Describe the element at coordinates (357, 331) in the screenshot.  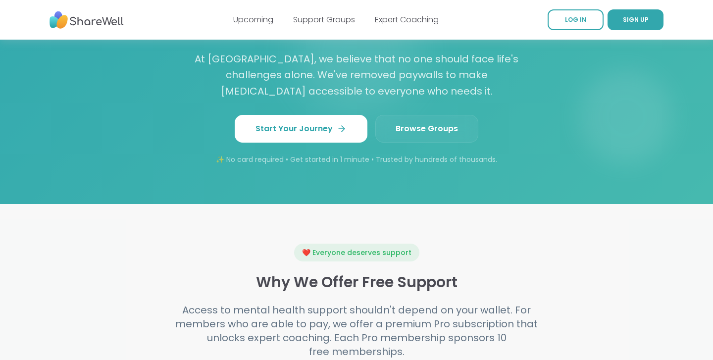
I see `h4: Access to mental health support shouldn't depend on your wallet. For members who are able to pay,...` at that location.